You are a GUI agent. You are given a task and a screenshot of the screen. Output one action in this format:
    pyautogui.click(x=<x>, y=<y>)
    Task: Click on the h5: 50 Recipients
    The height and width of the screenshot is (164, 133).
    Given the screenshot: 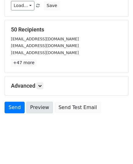 What is the action you would take?
    pyautogui.click(x=66, y=30)
    